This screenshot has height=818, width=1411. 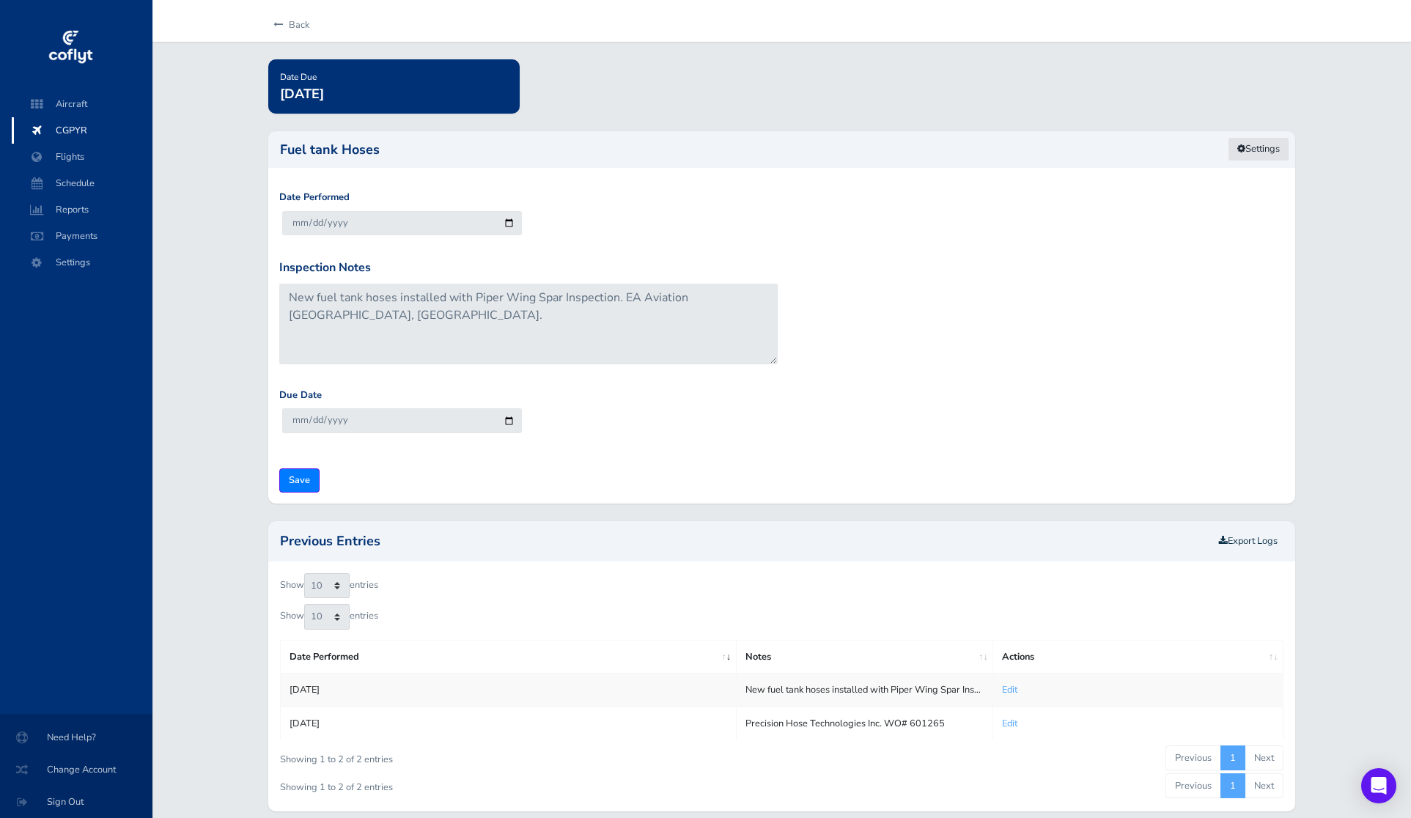 I want to click on span: Settings, so click(x=82, y=262).